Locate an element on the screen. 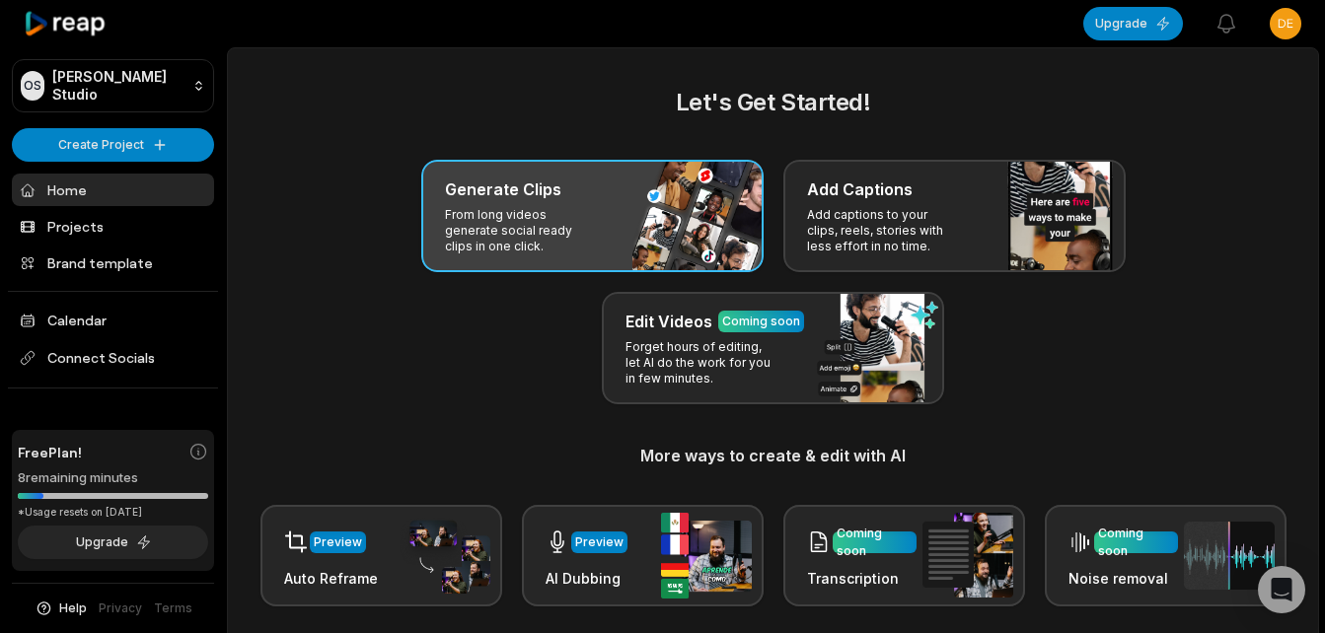 The width and height of the screenshot is (1325, 633). h3: Transcription is located at coordinates (861, 578).